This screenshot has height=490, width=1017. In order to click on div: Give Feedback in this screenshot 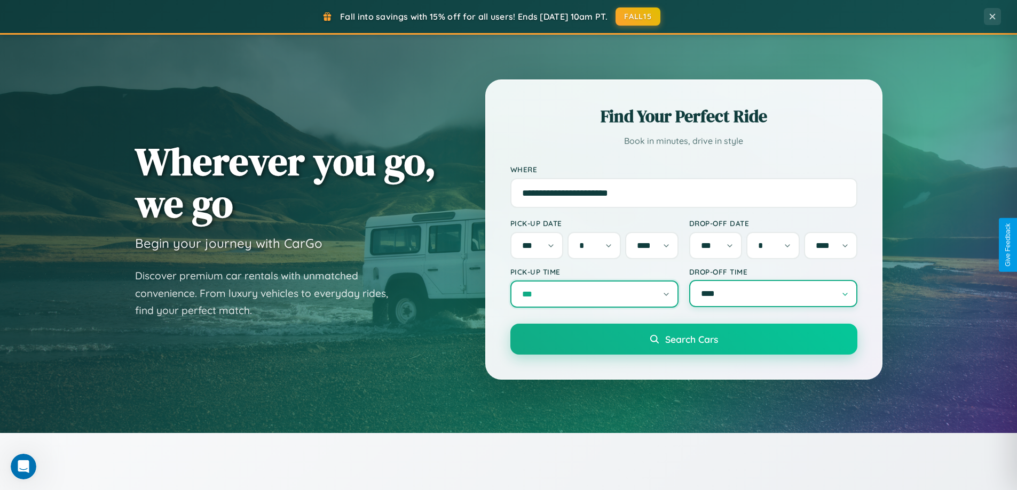, I will do `click(1008, 245)`.